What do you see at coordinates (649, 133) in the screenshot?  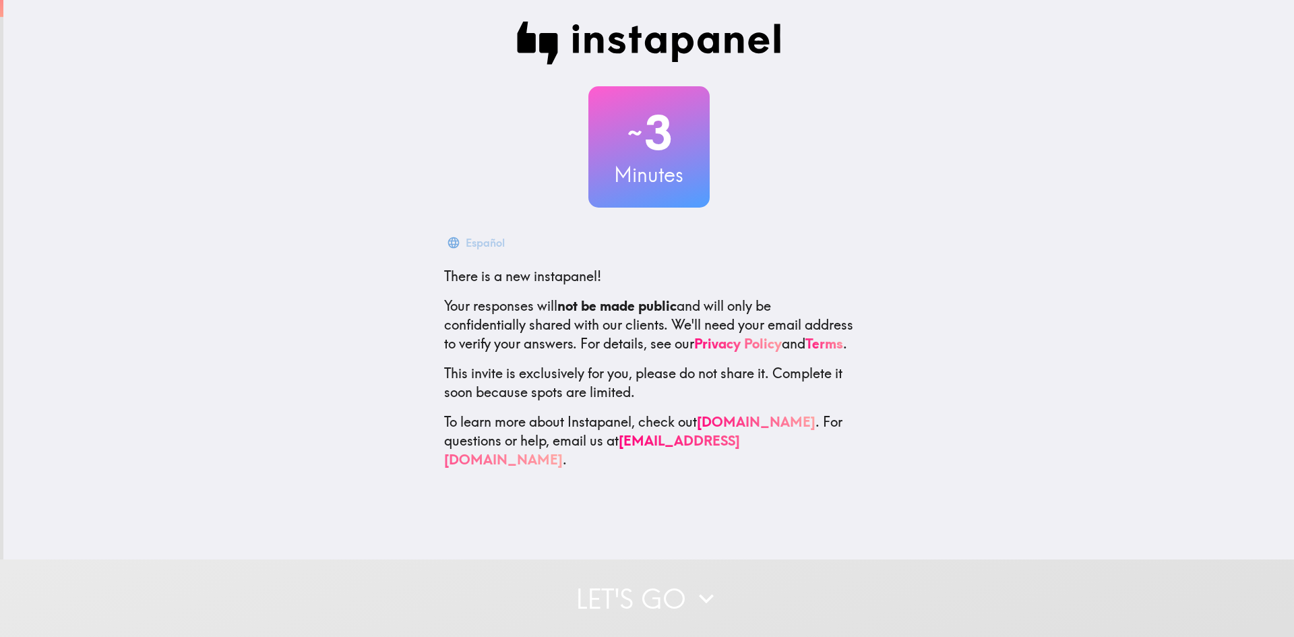 I see `h2: 3` at bounding box center [649, 133].